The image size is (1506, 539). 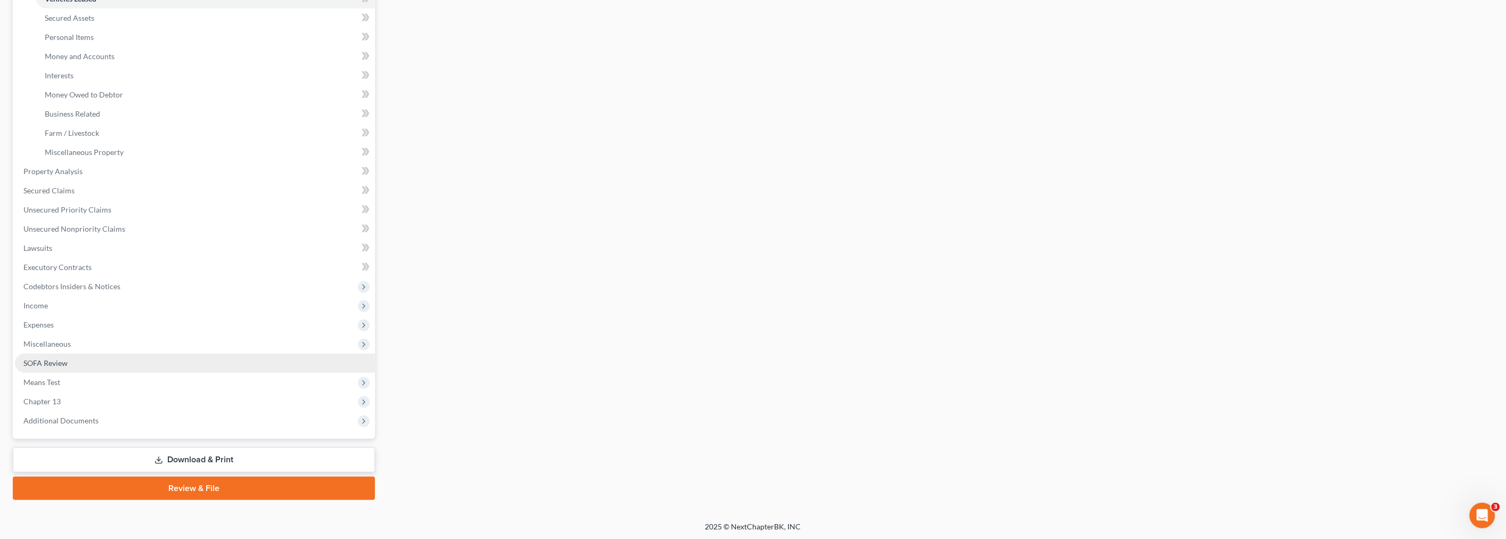 I want to click on a: Farm / Livestock, so click(x=206, y=133).